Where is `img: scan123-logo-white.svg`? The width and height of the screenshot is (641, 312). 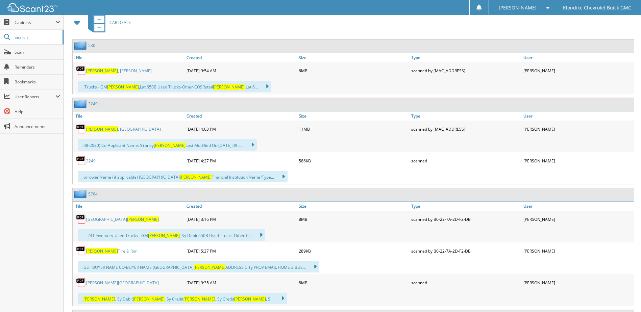 img: scan123-logo-white.svg is located at coordinates (32, 7).